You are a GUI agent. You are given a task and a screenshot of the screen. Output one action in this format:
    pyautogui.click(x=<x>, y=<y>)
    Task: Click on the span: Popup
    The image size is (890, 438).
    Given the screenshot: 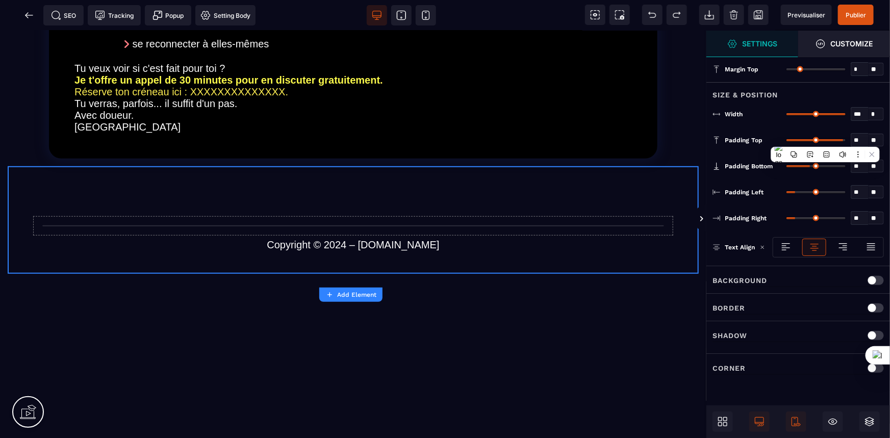 What is the action you would take?
    pyautogui.click(x=168, y=15)
    